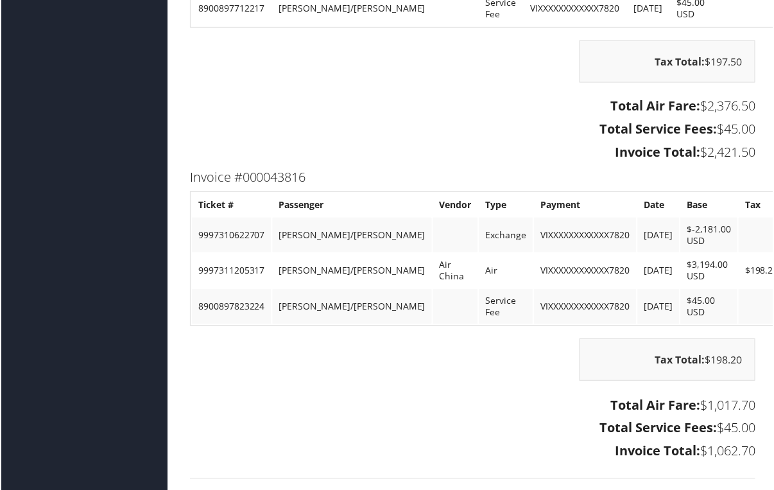  Describe the element at coordinates (507, 307) in the screenshot. I see `td: Service Fee` at that location.